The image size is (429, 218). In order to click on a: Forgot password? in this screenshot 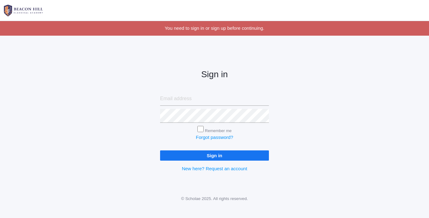, I will do `click(214, 137)`.